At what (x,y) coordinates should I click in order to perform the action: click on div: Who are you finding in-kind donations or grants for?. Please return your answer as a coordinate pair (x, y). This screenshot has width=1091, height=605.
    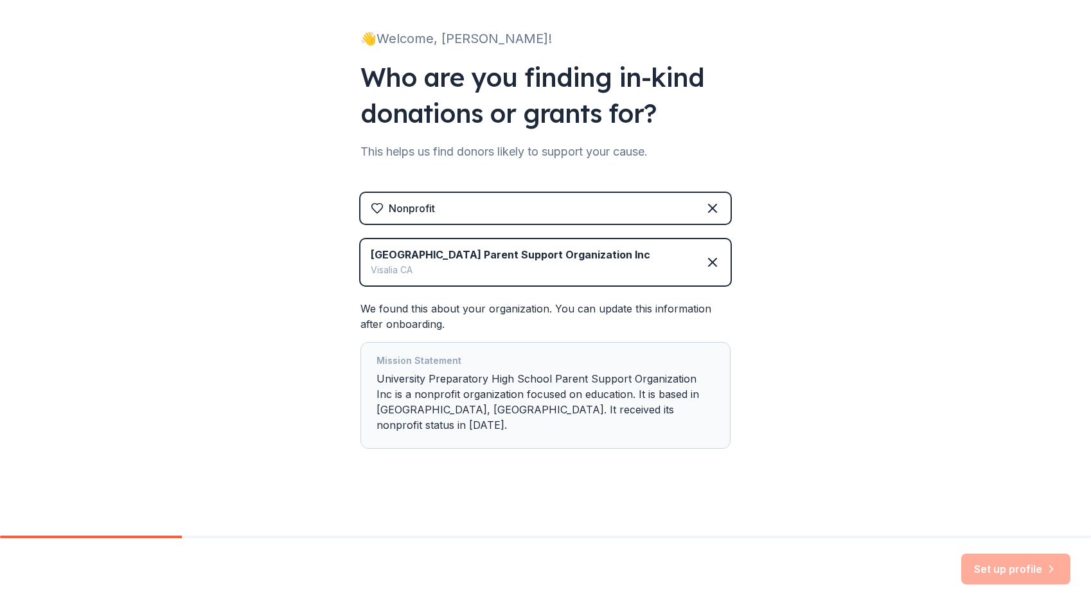
    Looking at the image, I should click on (546, 95).